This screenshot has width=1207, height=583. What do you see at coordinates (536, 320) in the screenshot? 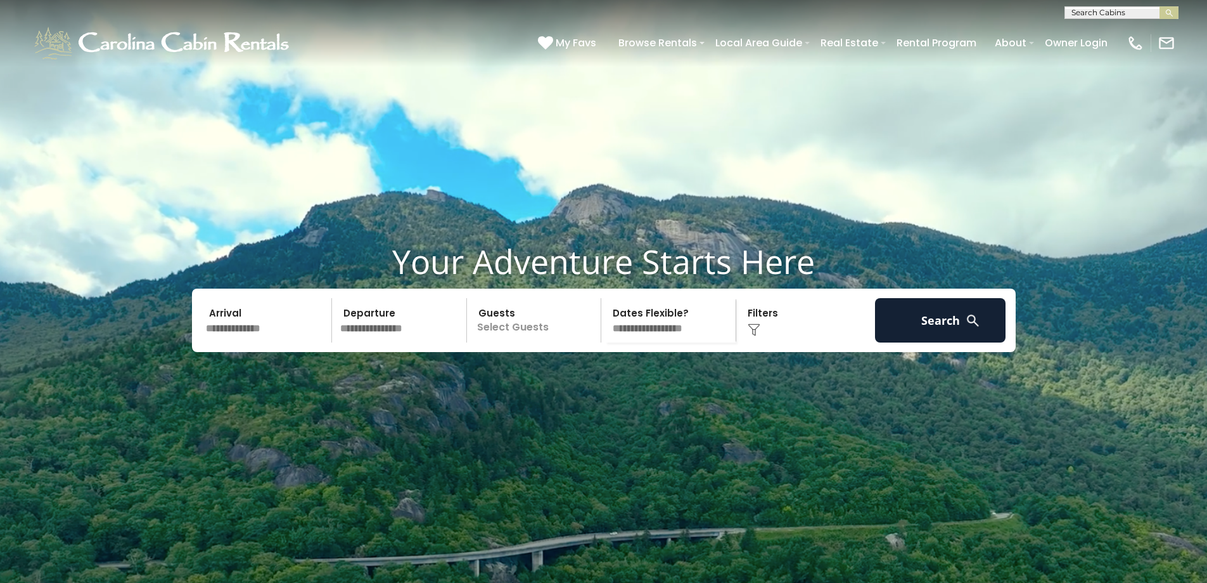
I see `p: Select Guests` at bounding box center [536, 320].